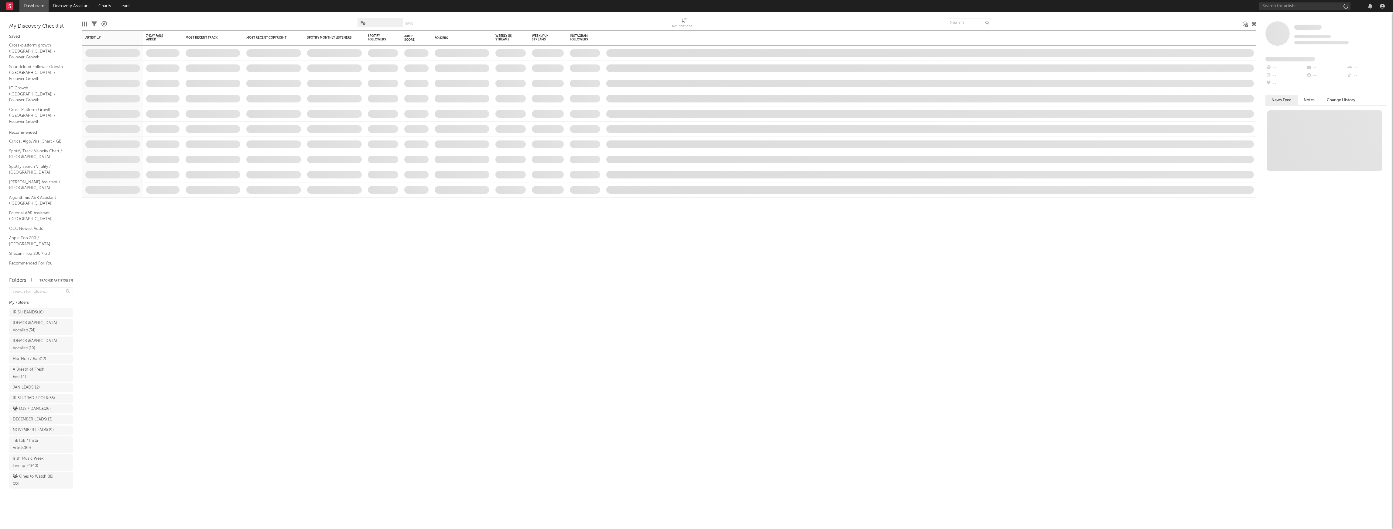  What do you see at coordinates (41, 359) in the screenshot?
I see `a: Hip-Hop / Rap(12)` at bounding box center [41, 359].